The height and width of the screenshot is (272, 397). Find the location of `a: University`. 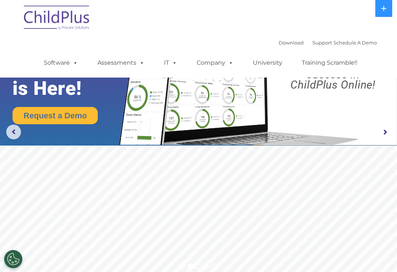

a: University is located at coordinates (268, 63).